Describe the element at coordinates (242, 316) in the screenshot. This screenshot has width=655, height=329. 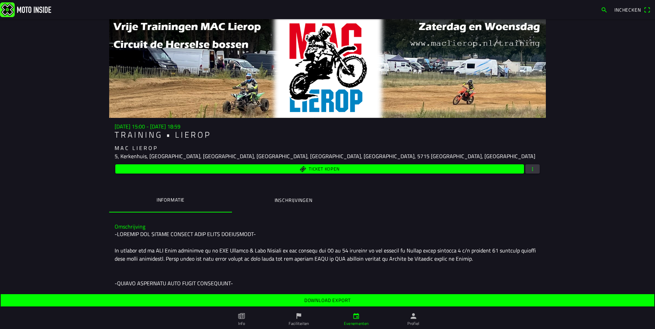
I see `ion-icon: paper` at that location.